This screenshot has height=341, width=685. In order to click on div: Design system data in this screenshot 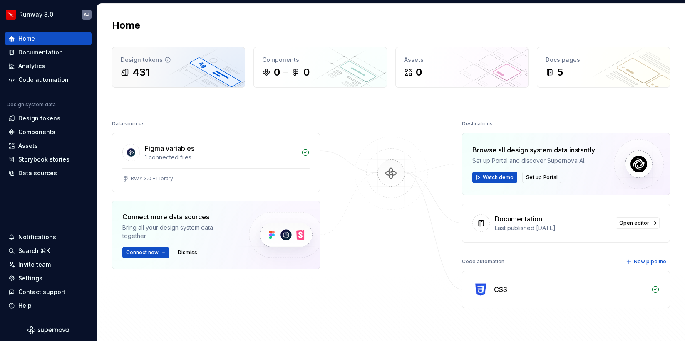, I will do `click(31, 105)`.